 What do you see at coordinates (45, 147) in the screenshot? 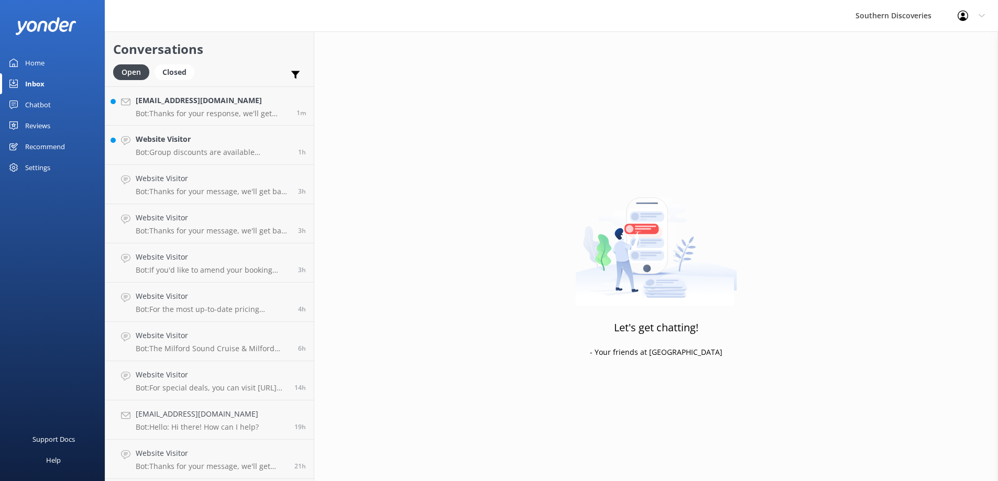
I see `div: Recommend` at bounding box center [45, 147].